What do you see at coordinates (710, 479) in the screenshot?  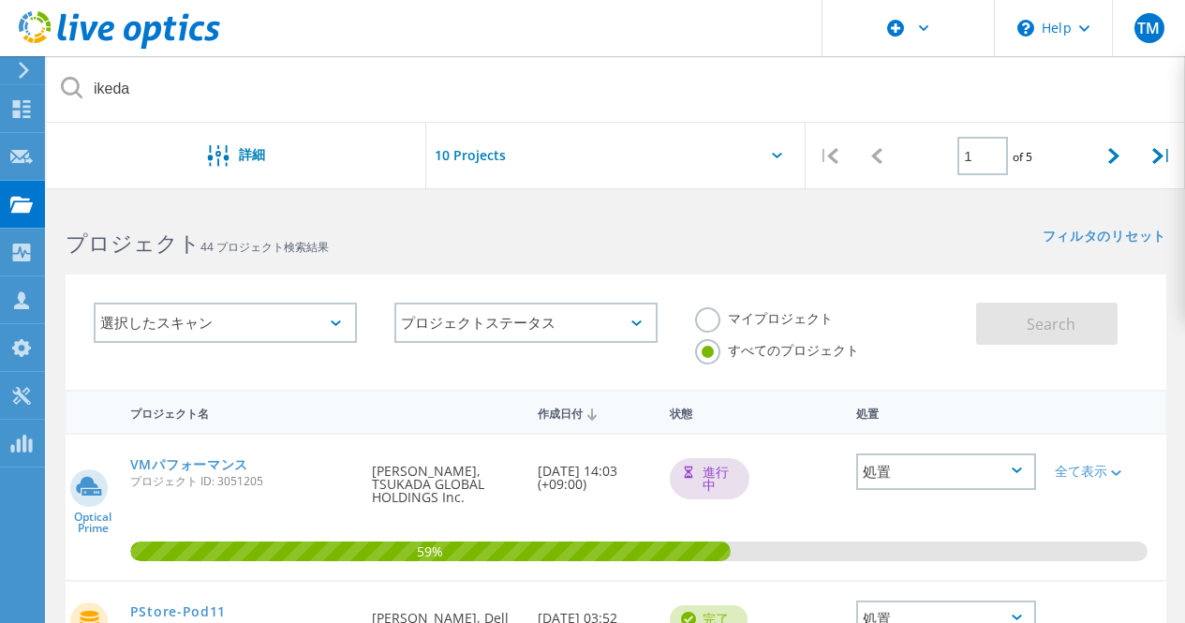 I see `div: 進行中` at bounding box center [710, 479].